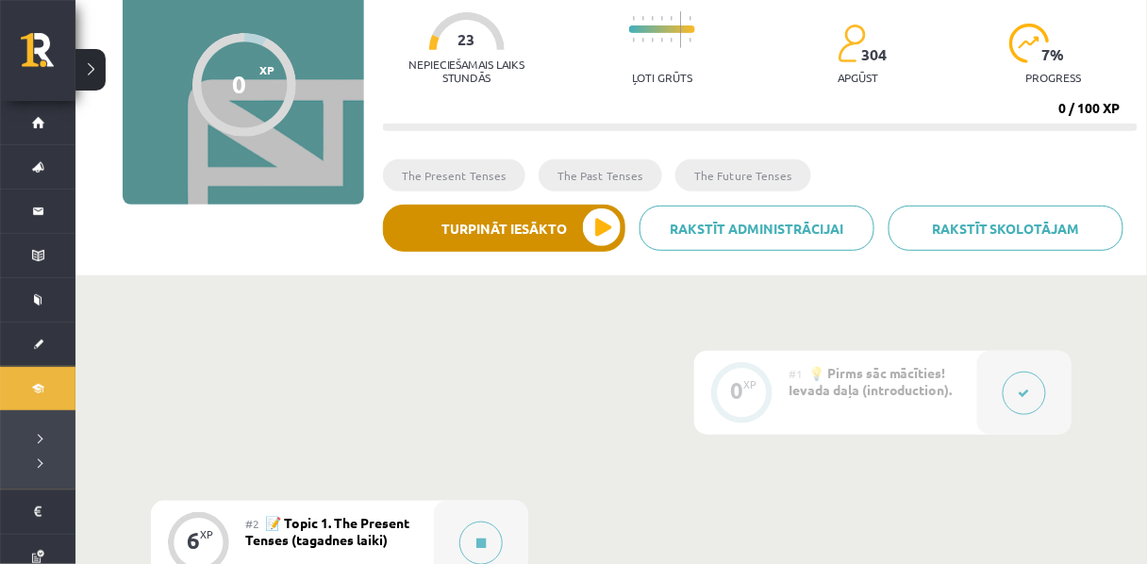 The height and width of the screenshot is (564, 1147). What do you see at coordinates (327, 531) in the screenshot?
I see `span: 📝 Topic 1. The Present Tenses (tagadnes laiki)` at bounding box center [327, 531].